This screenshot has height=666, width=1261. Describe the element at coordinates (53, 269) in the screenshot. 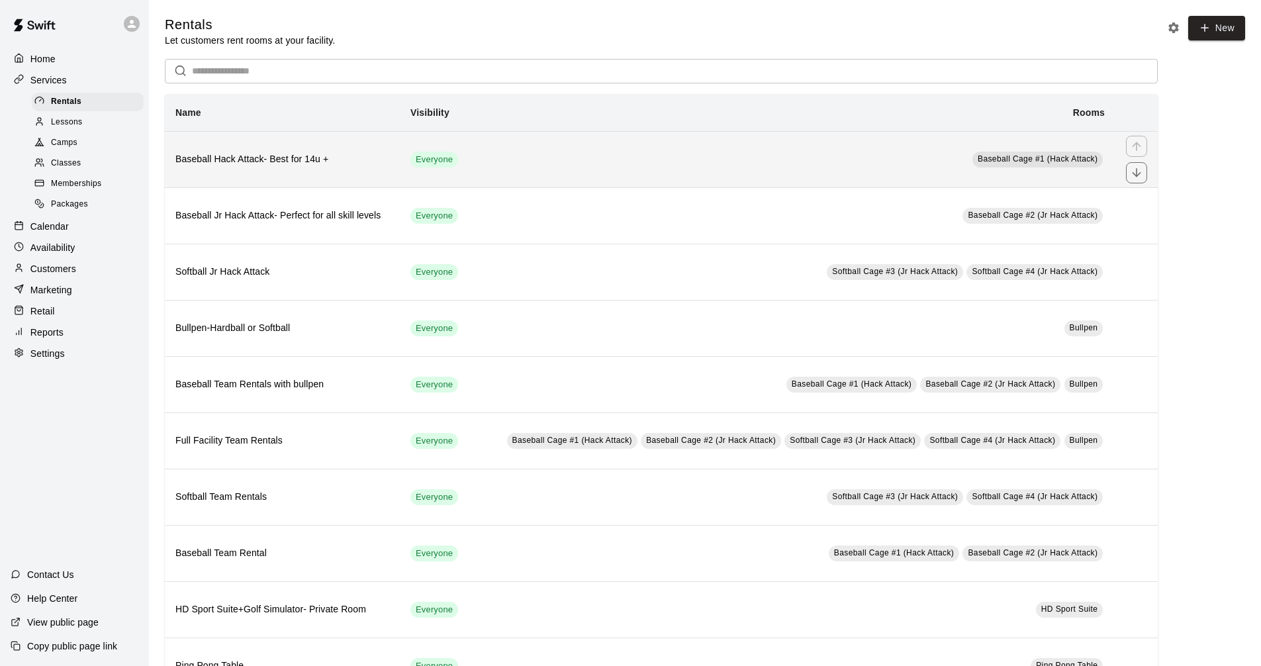

I see `p: Customers` at that location.